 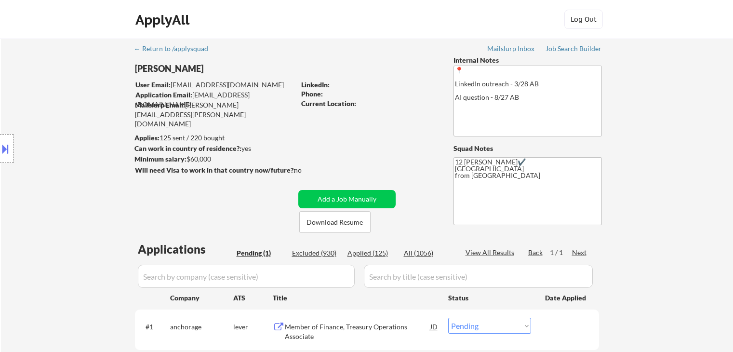 I want to click on div: Back, so click(x=536, y=253).